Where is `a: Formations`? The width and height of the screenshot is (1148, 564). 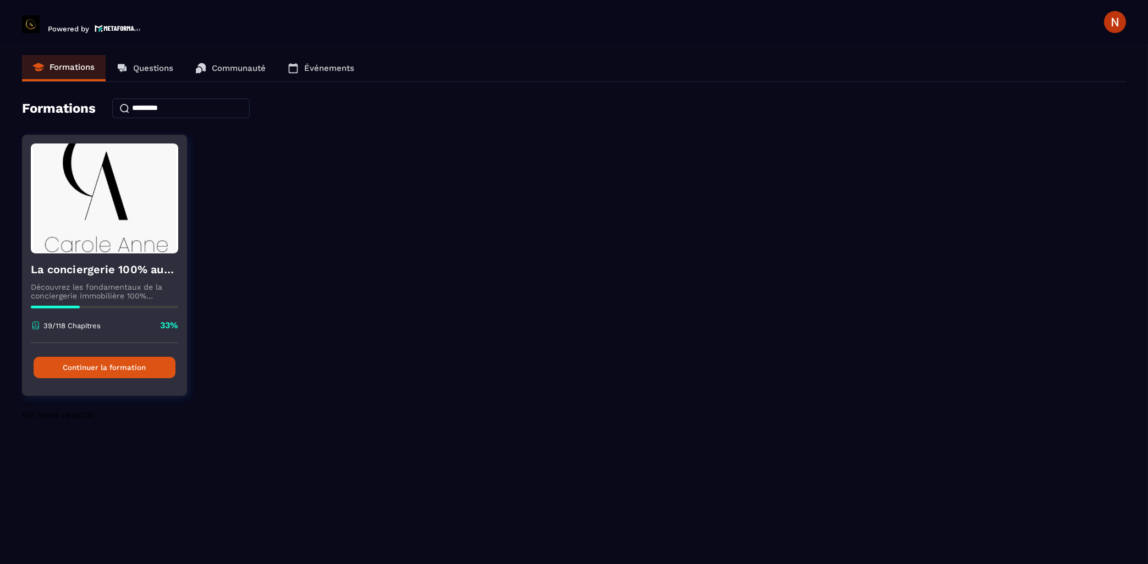
a: Formations is located at coordinates (64, 68).